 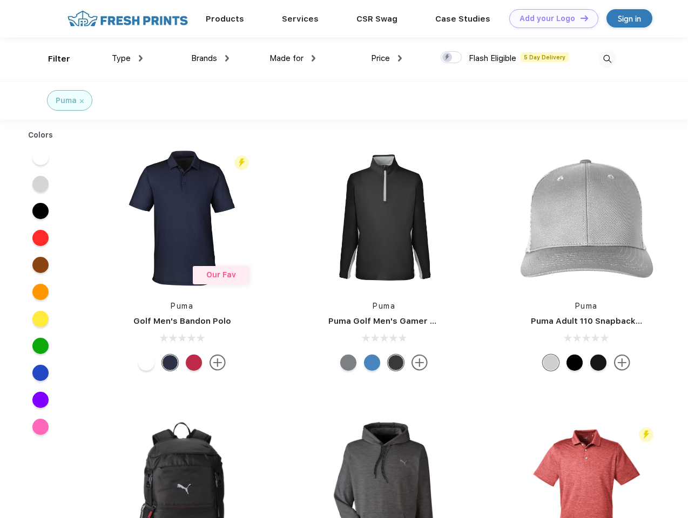 What do you see at coordinates (40, 135) in the screenshot?
I see `div: Colors` at bounding box center [40, 135].